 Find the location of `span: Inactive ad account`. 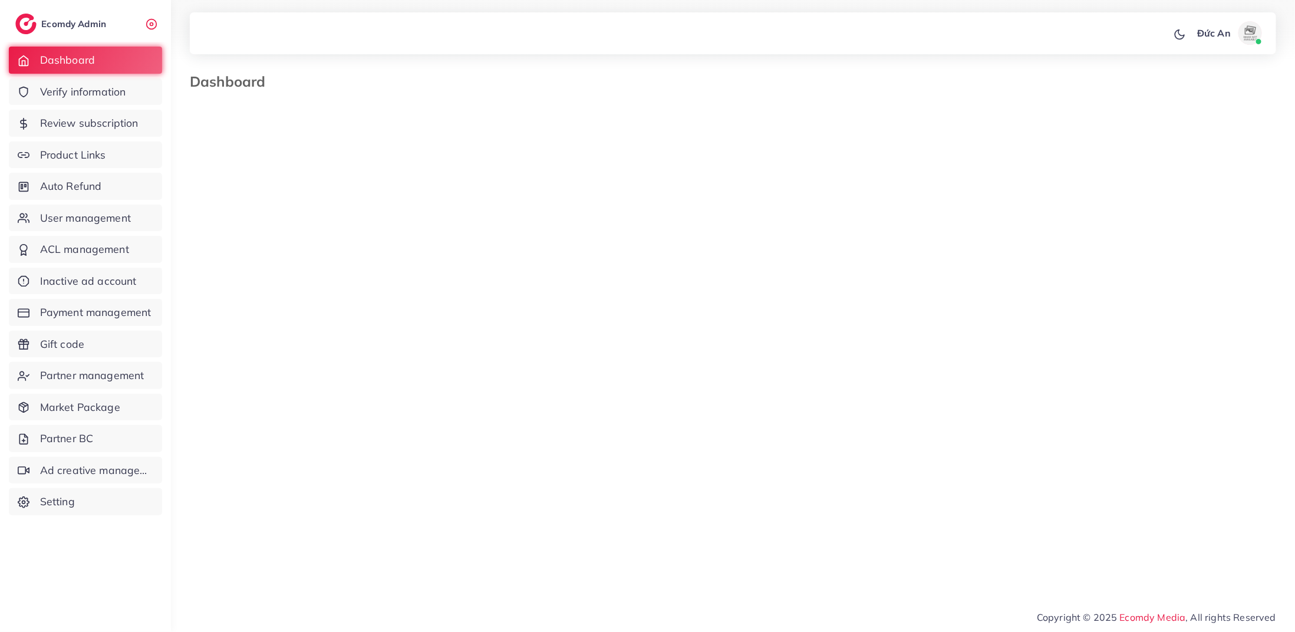

span: Inactive ad account is located at coordinates (88, 281).